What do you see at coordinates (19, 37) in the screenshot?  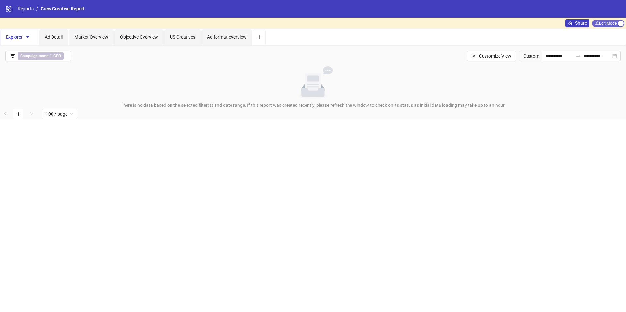 I see `span: Explorer` at bounding box center [19, 37].